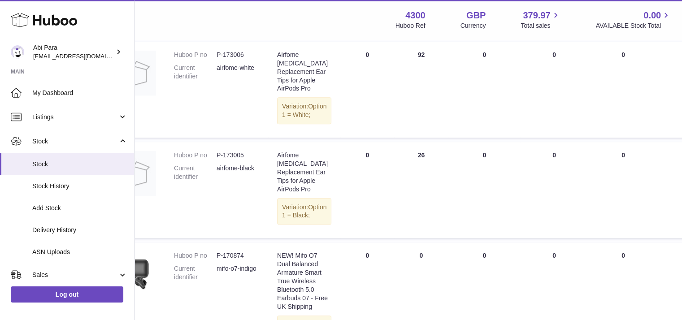 Image resolution: width=682 pixels, height=320 pixels. I want to click on span: 379.97, so click(536, 15).